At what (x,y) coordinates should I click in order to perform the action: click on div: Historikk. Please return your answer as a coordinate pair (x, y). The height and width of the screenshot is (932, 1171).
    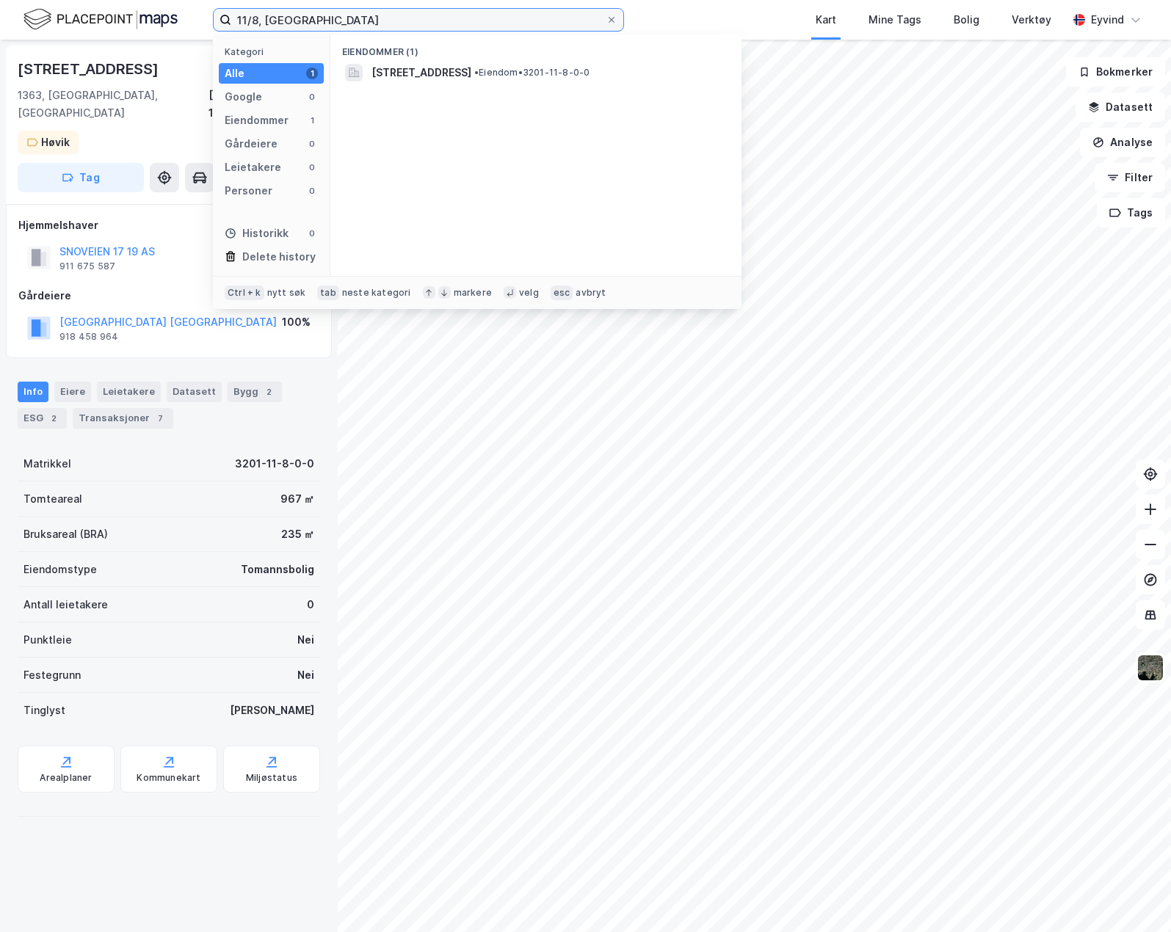
    Looking at the image, I should click on (256, 233).